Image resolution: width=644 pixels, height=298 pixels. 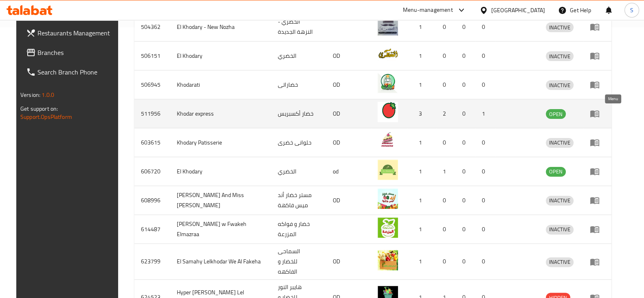 I want to click on td: خضار أكسبريس, so click(x=299, y=114).